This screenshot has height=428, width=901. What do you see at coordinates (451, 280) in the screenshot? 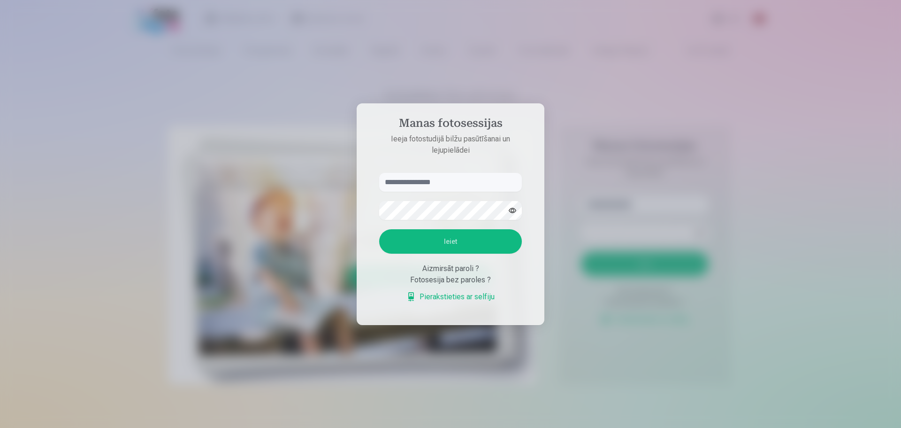
I see `div: Fotosesija bez paroles ?` at bounding box center [451, 280].